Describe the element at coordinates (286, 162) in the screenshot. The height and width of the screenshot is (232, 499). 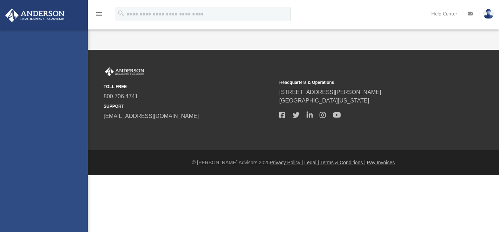
I see `a: Privacy Policy |` at that location.